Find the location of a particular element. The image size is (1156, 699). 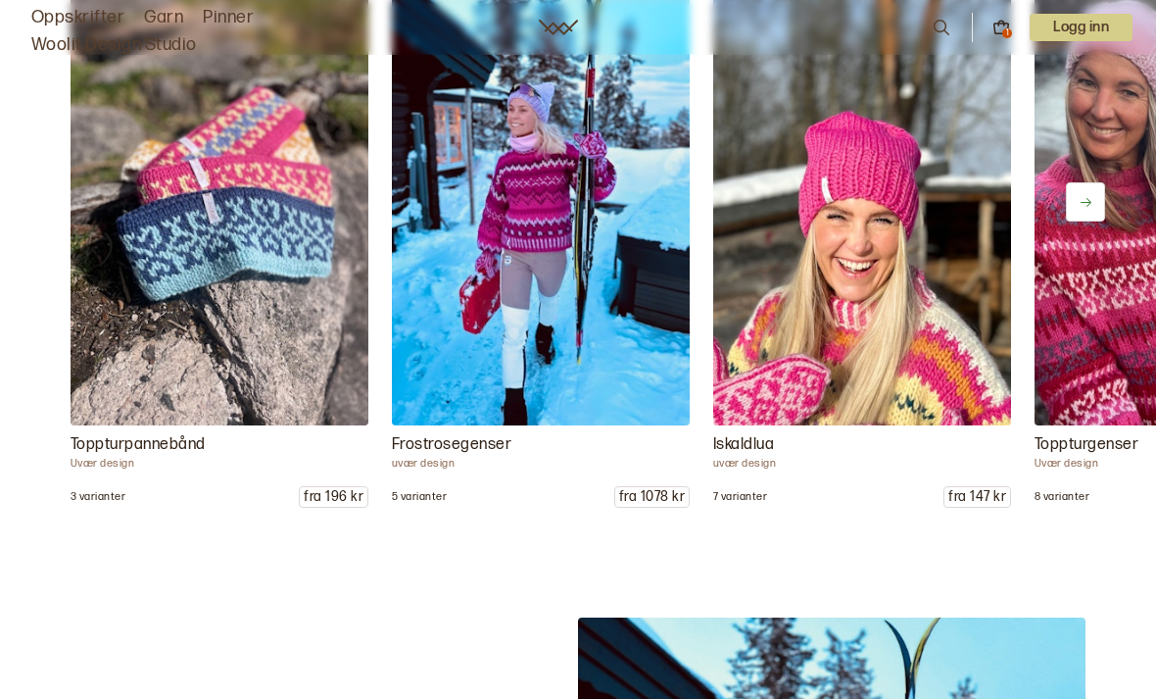

p: 3 varianter is located at coordinates (98, 497).